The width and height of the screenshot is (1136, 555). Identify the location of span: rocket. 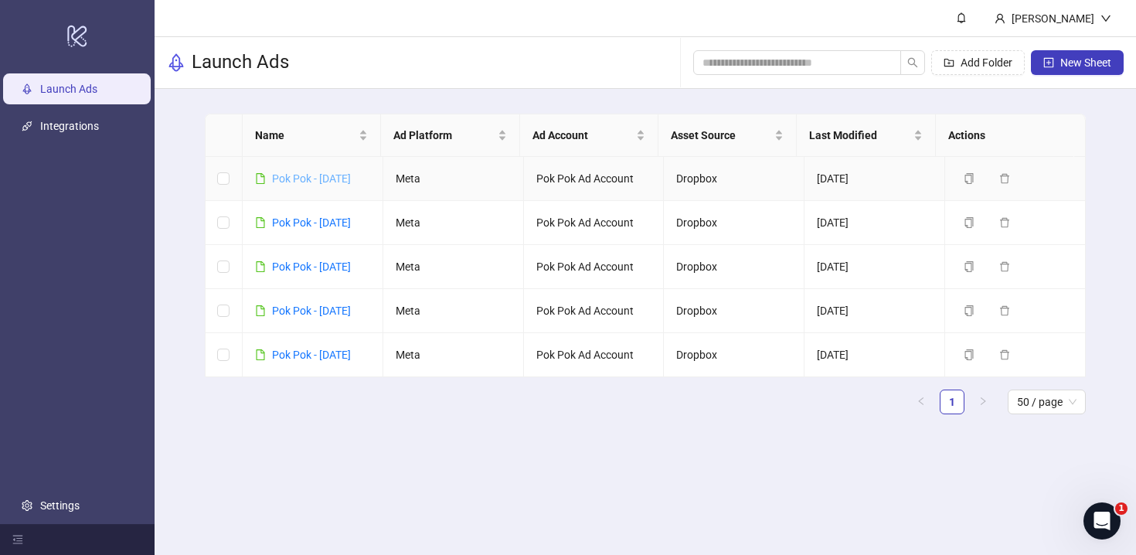
(176, 63).